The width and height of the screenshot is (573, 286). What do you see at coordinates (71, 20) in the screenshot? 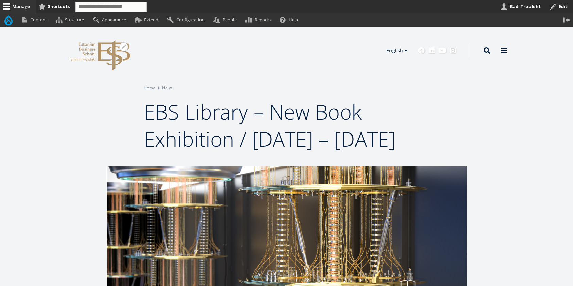
I see `a: Structure` at bounding box center [71, 20].